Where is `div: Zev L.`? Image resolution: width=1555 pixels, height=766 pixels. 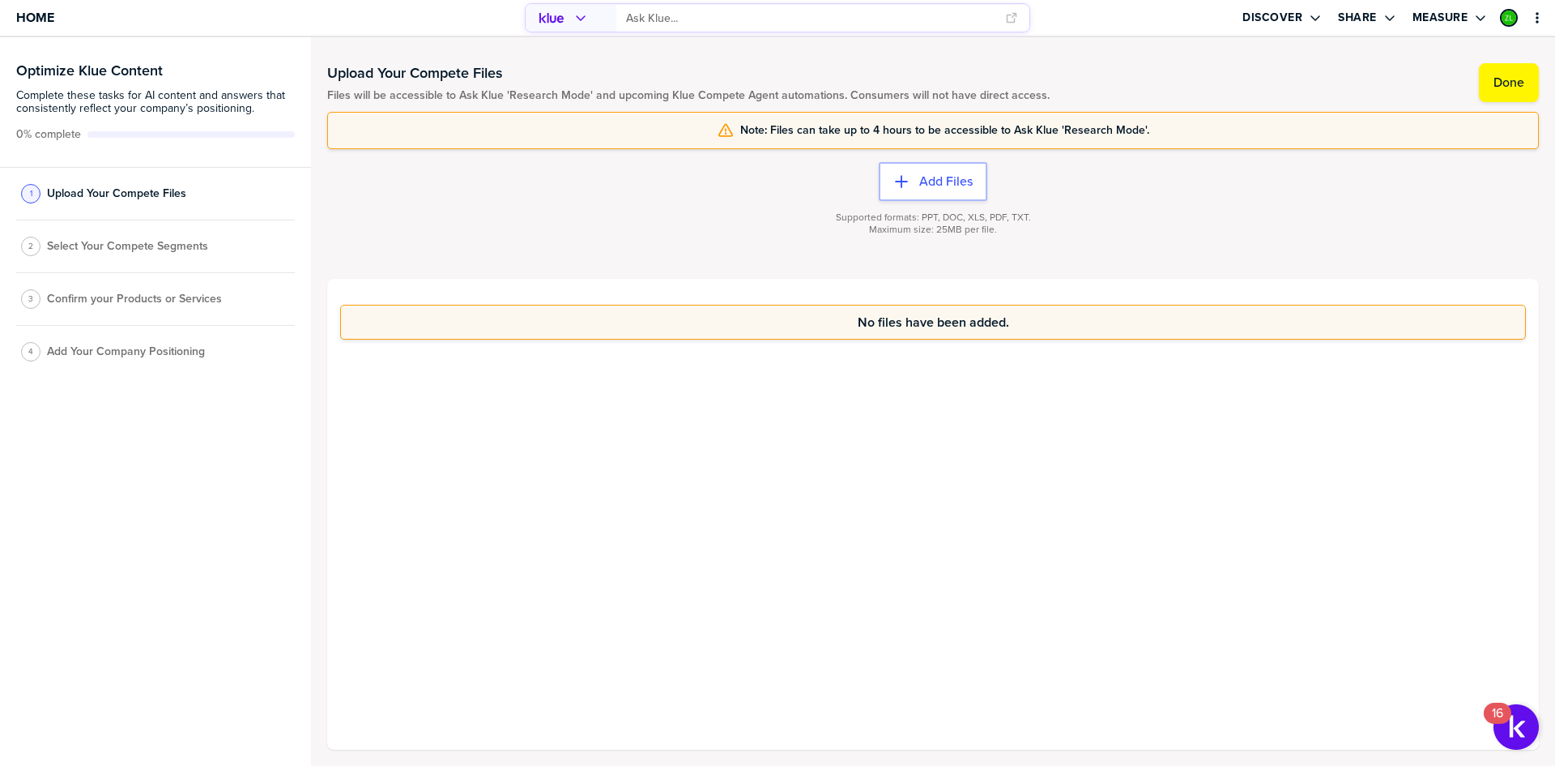
div: Zev L. is located at coordinates (1509, 18).